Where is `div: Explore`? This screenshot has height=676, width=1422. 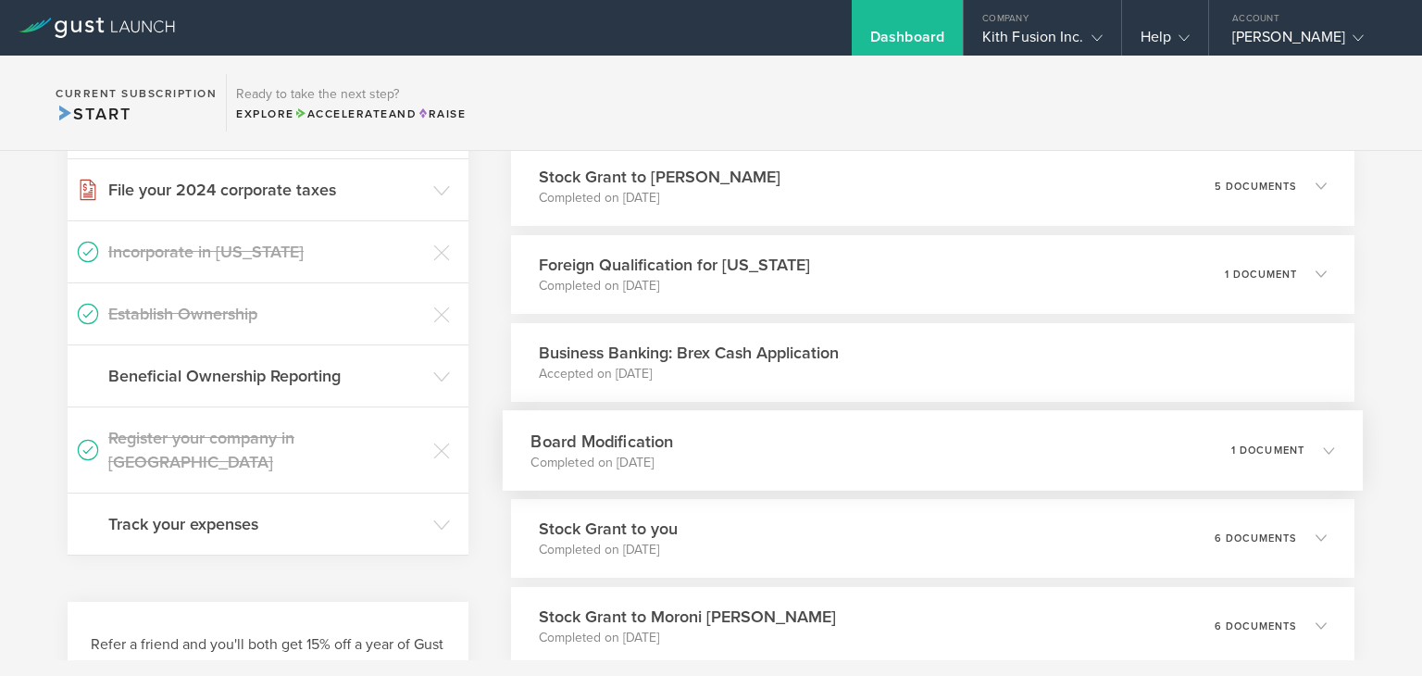 div: Explore is located at coordinates (351, 114).